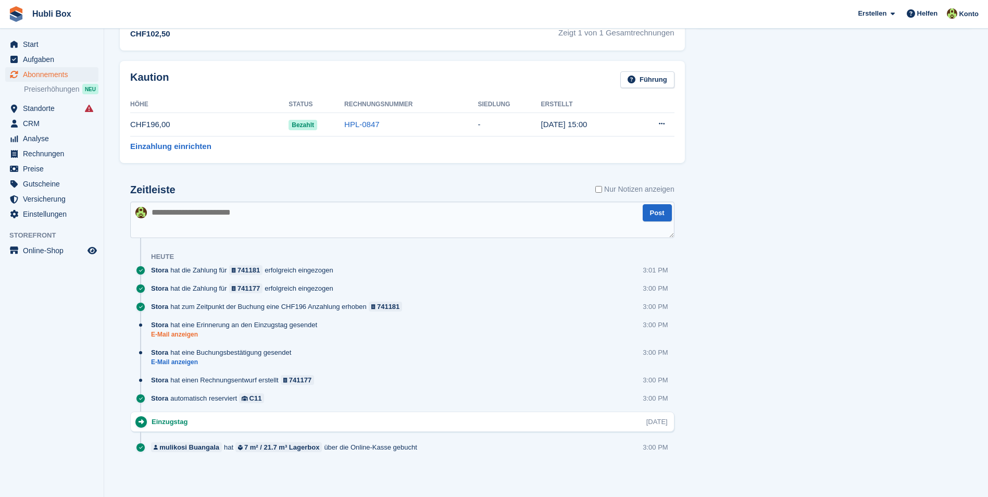  Describe the element at coordinates (54, 169) in the screenshot. I see `span: Preise` at that location.